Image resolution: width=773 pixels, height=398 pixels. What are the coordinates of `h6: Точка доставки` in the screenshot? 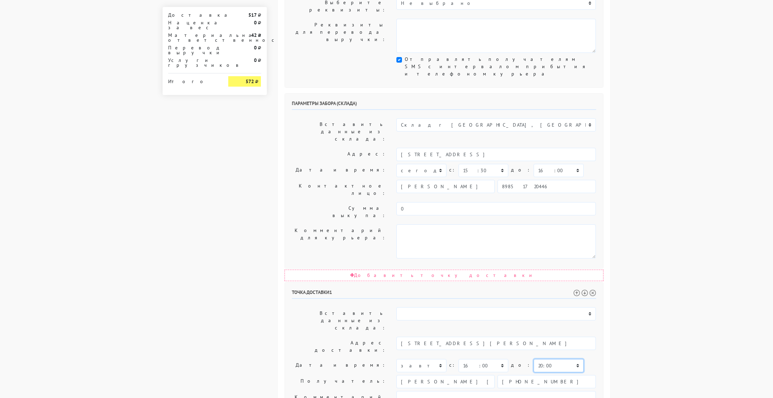 It's located at (444, 294).